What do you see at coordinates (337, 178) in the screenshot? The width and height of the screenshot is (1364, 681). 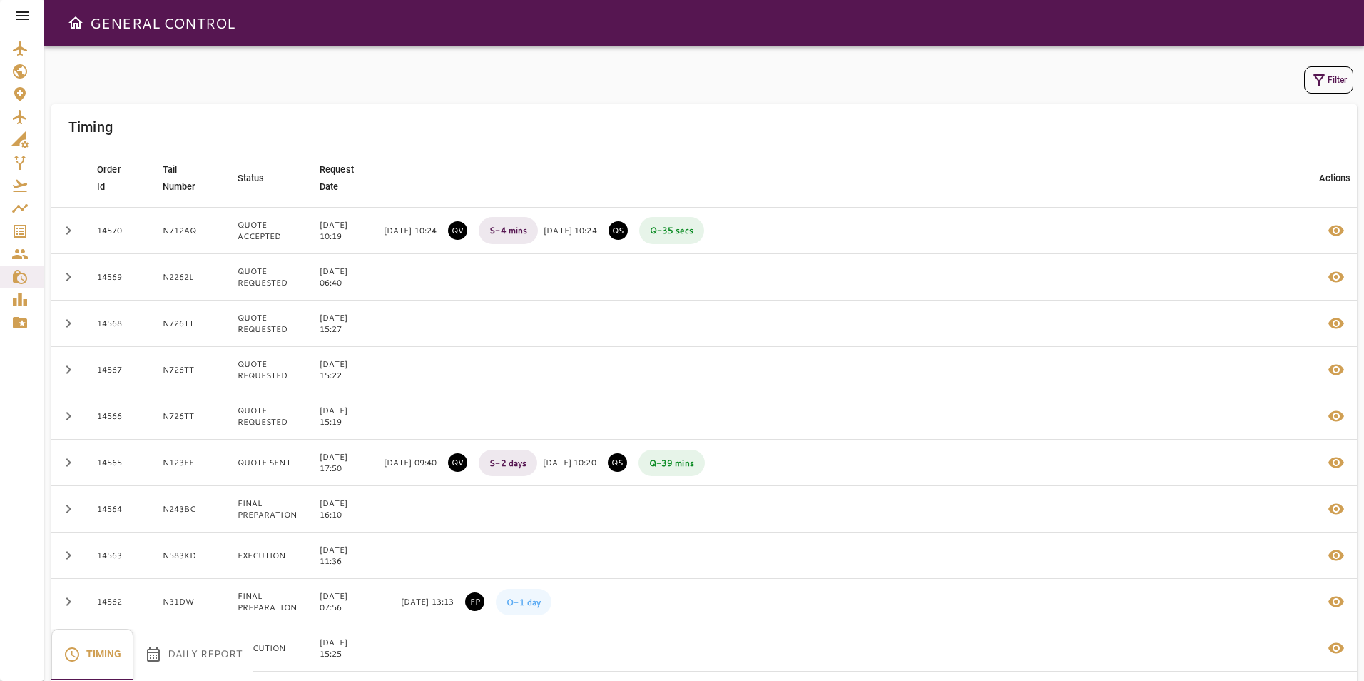 I see `div: Request Date` at bounding box center [337, 178].